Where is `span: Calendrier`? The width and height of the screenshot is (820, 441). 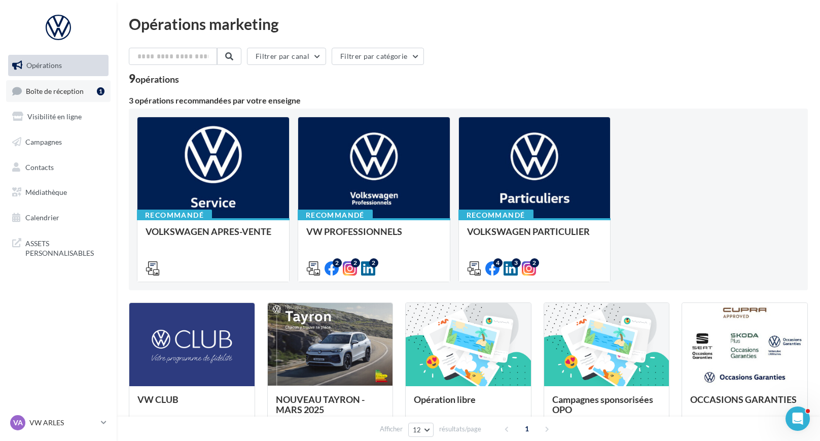 span: Calendrier is located at coordinates (42, 217).